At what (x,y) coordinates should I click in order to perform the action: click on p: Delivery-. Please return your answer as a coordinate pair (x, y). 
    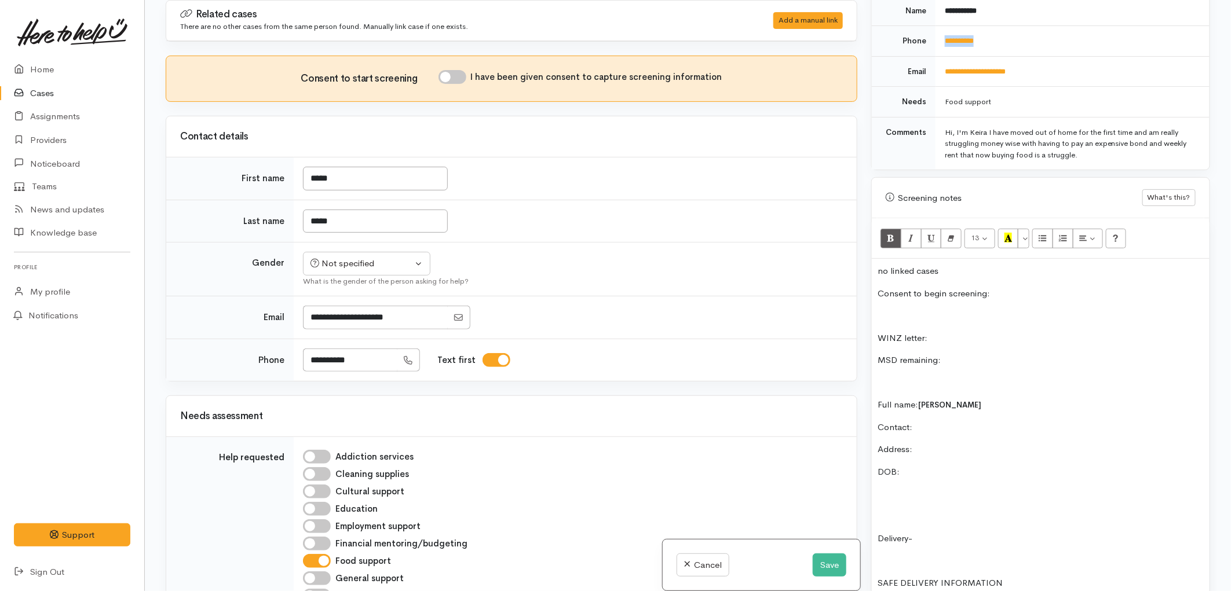
    Looking at the image, I should click on (1040, 539).